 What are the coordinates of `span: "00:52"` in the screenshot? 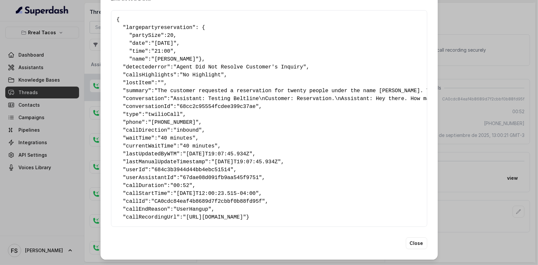 It's located at (181, 186).